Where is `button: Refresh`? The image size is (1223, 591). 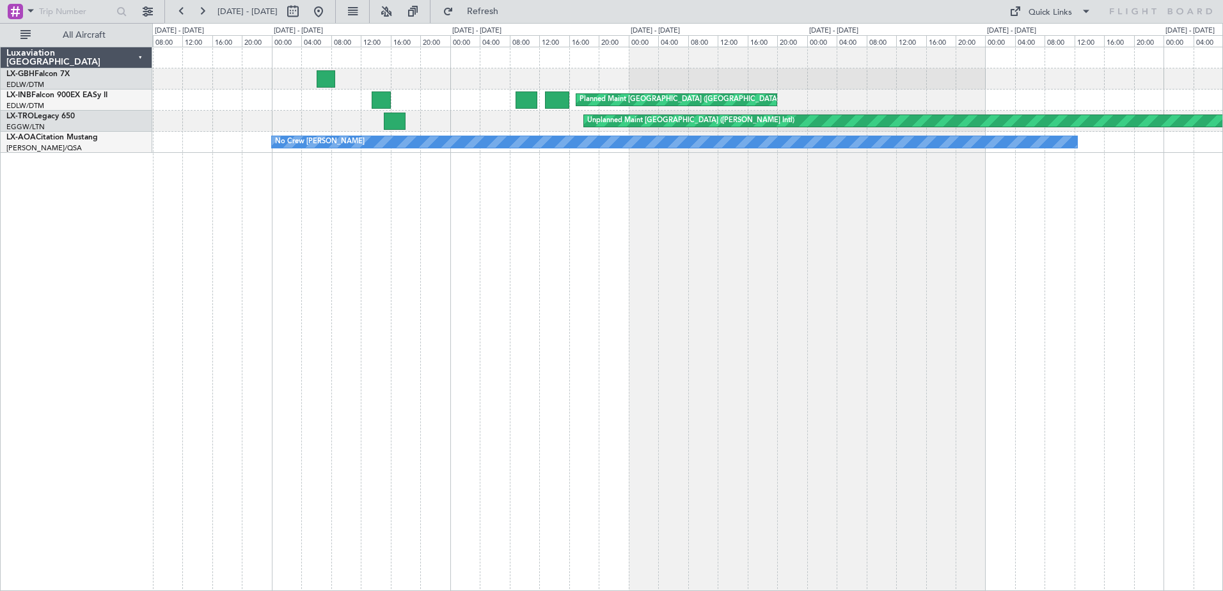 button: Refresh is located at coordinates (475, 12).